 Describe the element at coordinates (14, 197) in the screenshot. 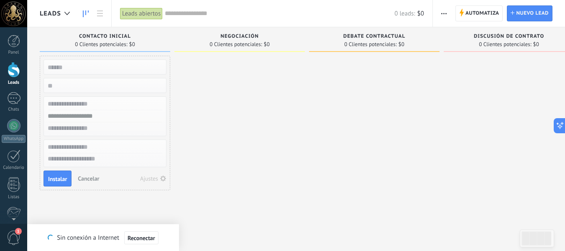

I see `div: Listas` at that location.